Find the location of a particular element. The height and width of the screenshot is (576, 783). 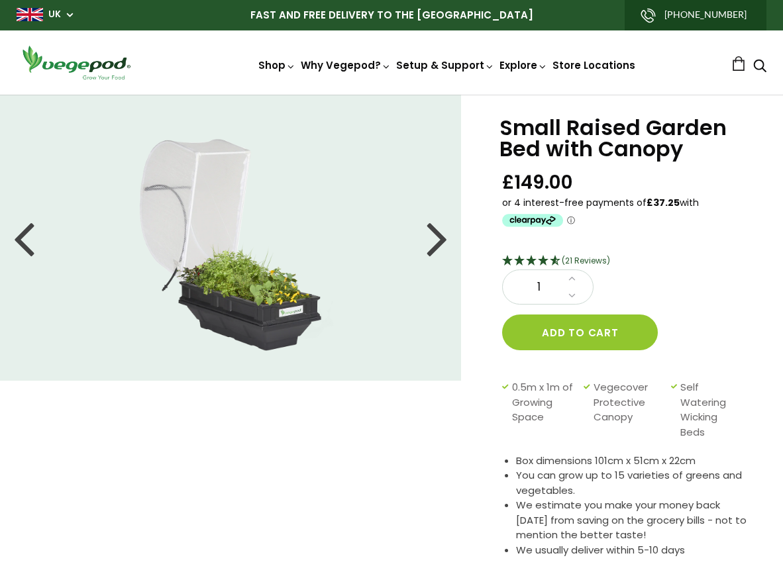

a: Store Locations is located at coordinates (594, 65).